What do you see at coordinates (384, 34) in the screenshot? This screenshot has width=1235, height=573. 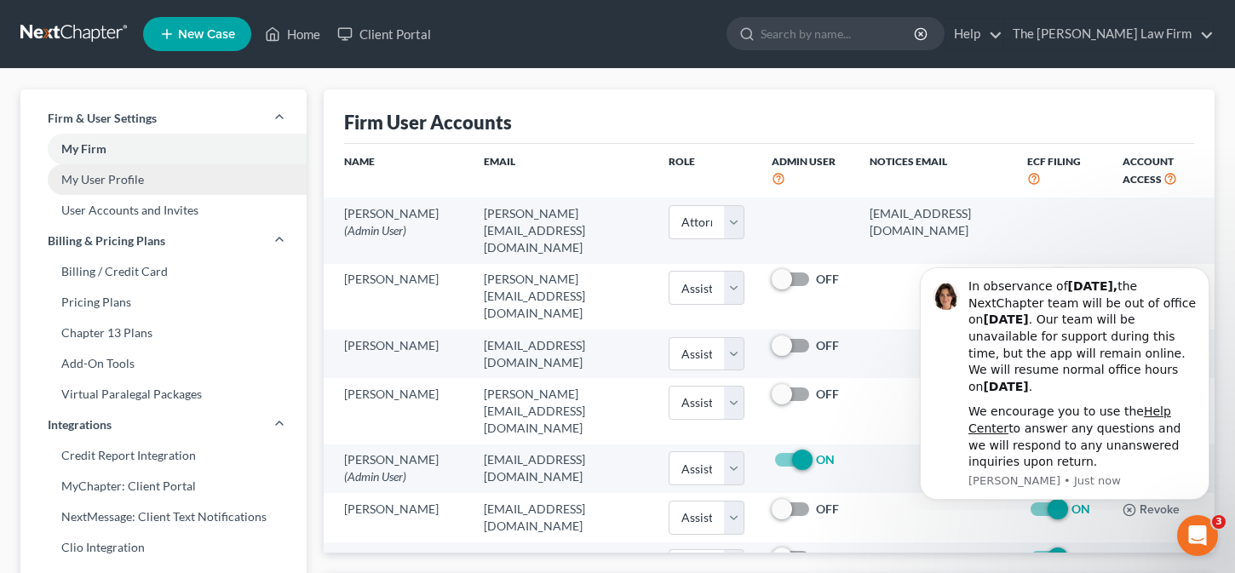 I see `a: Client Portal` at bounding box center [384, 34].